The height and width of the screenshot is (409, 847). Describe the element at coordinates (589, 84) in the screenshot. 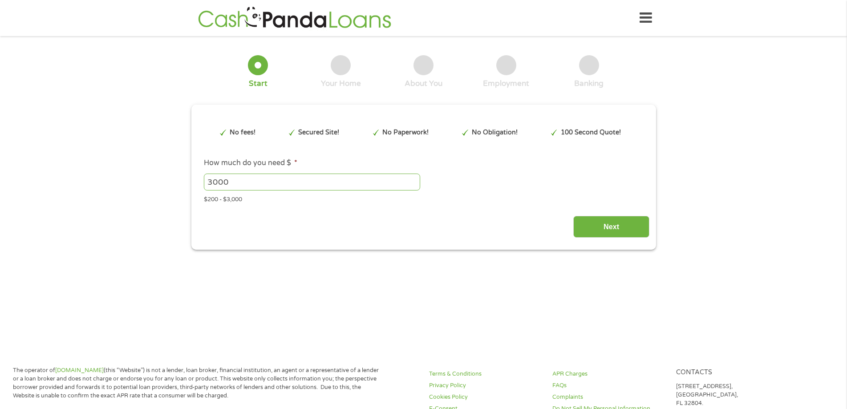

I see `div: Banking` at that location.